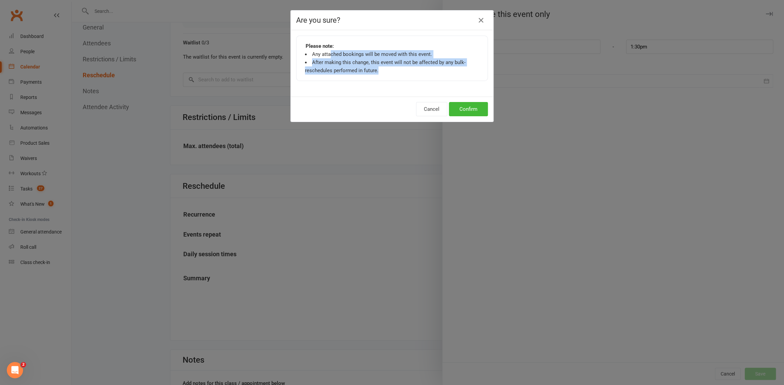 The image size is (784, 385). What do you see at coordinates (320, 46) in the screenshot?
I see `strong: Please note:` at bounding box center [320, 46].